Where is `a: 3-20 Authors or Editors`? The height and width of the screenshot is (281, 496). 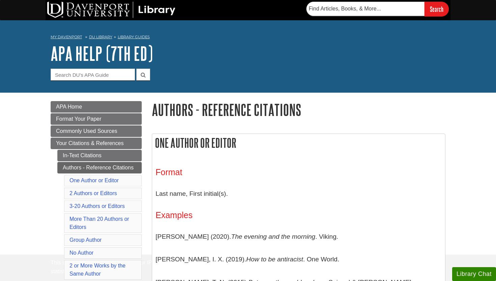 a: 3-20 Authors or Editors is located at coordinates (97, 206).